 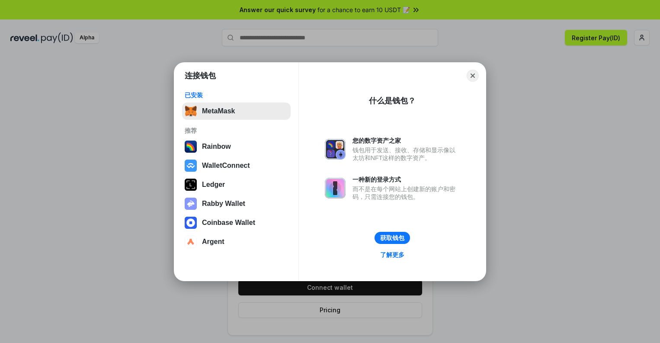 What do you see at coordinates (218, 111) in the screenshot?
I see `div: MetaMask` at bounding box center [218, 111].